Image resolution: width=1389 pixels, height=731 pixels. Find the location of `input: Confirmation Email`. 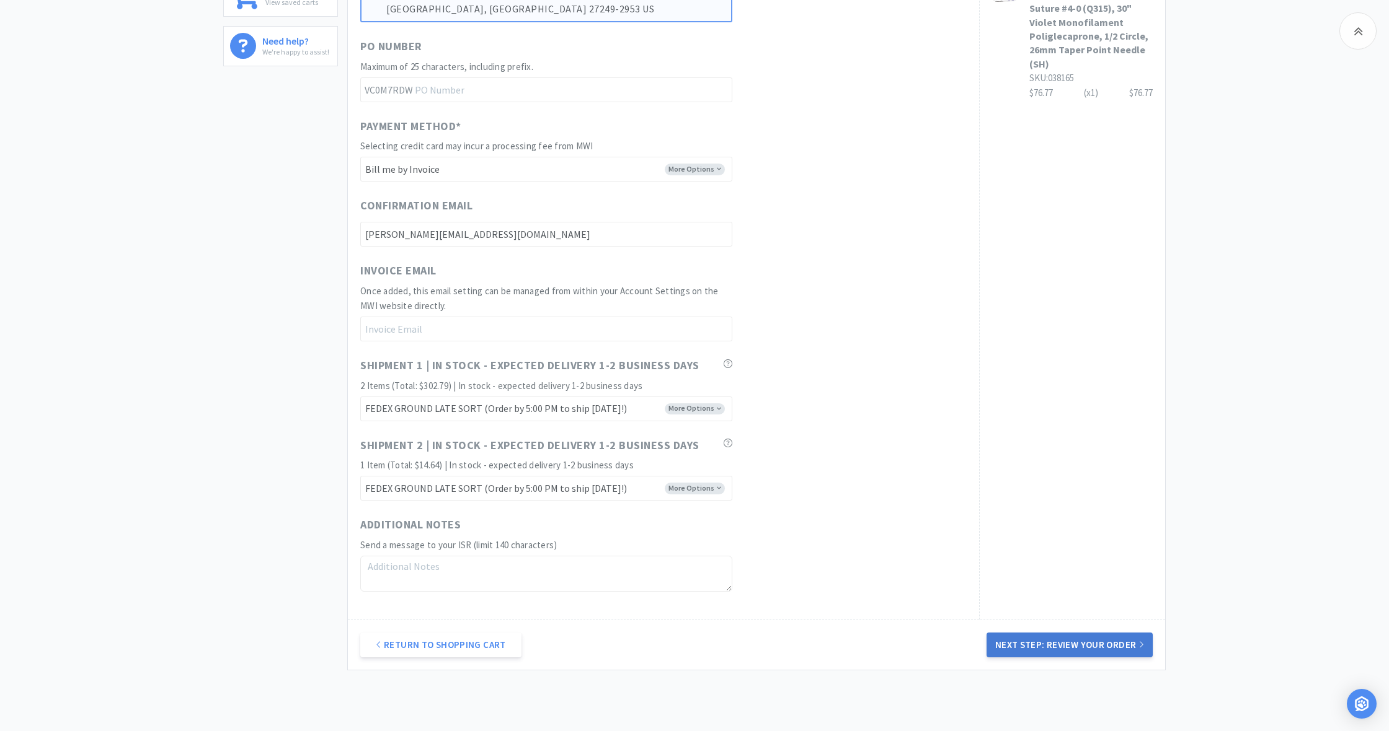

input: Confirmation Email is located at coordinates (546, 234).